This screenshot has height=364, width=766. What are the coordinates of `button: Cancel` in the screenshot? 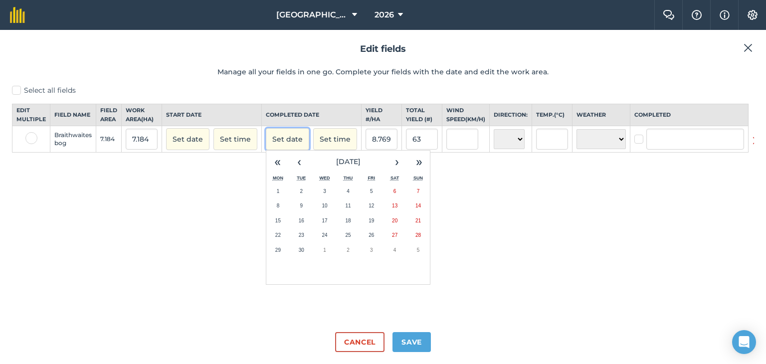 It's located at (359, 342).